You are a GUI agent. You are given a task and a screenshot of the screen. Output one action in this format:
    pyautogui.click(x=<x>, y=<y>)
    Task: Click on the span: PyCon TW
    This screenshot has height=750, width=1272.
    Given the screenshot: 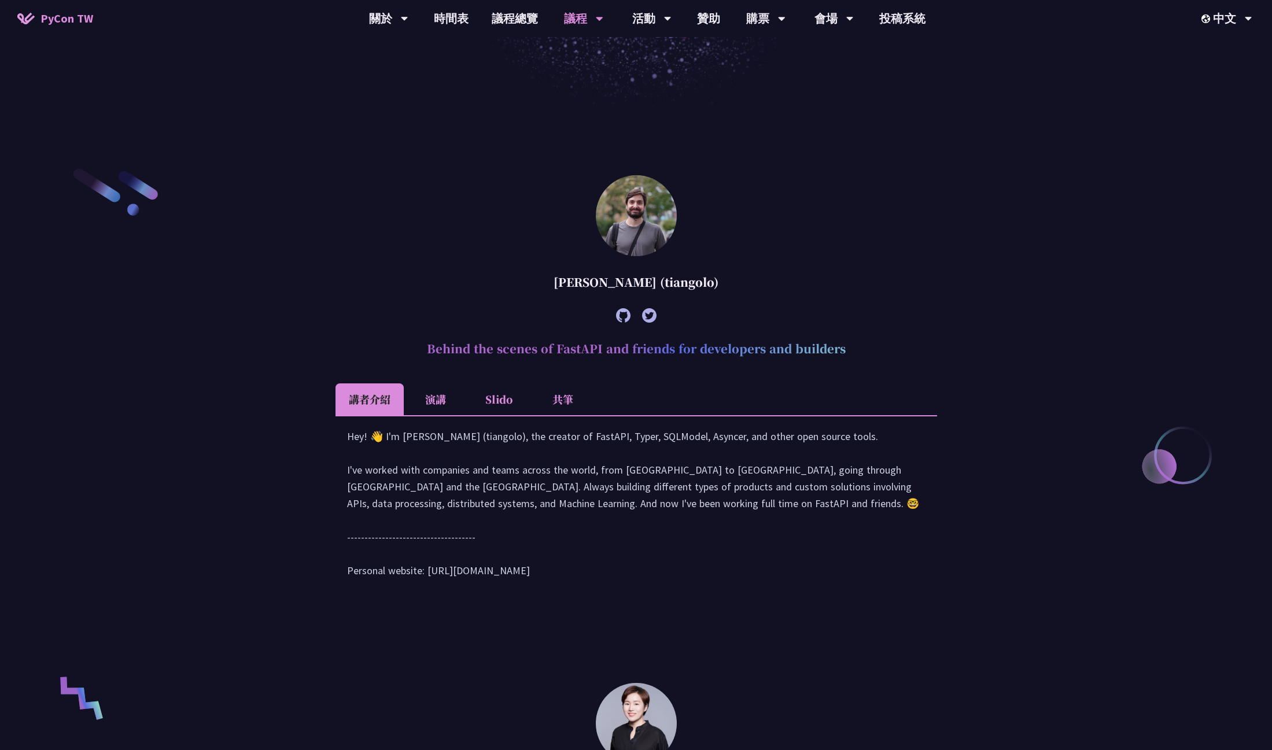 What is the action you would take?
    pyautogui.click(x=67, y=19)
    